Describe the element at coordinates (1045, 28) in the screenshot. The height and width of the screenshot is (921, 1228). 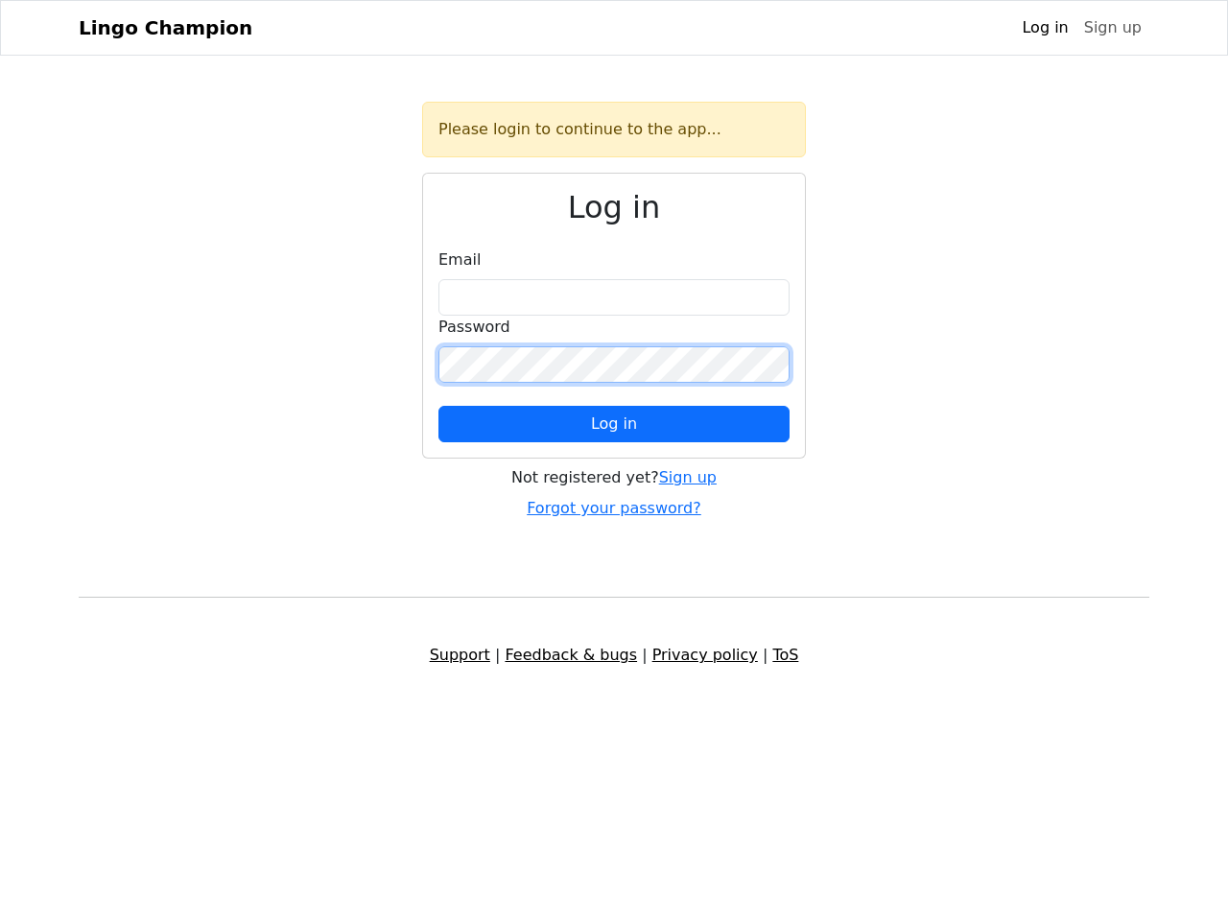
I see `a: Log in` at that location.